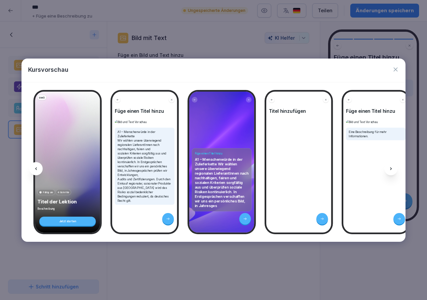 Image resolution: width=427 pixels, height=300 pixels. What do you see at coordinates (48, 69) in the screenshot?
I see `p: Kursvorschau` at bounding box center [48, 69].